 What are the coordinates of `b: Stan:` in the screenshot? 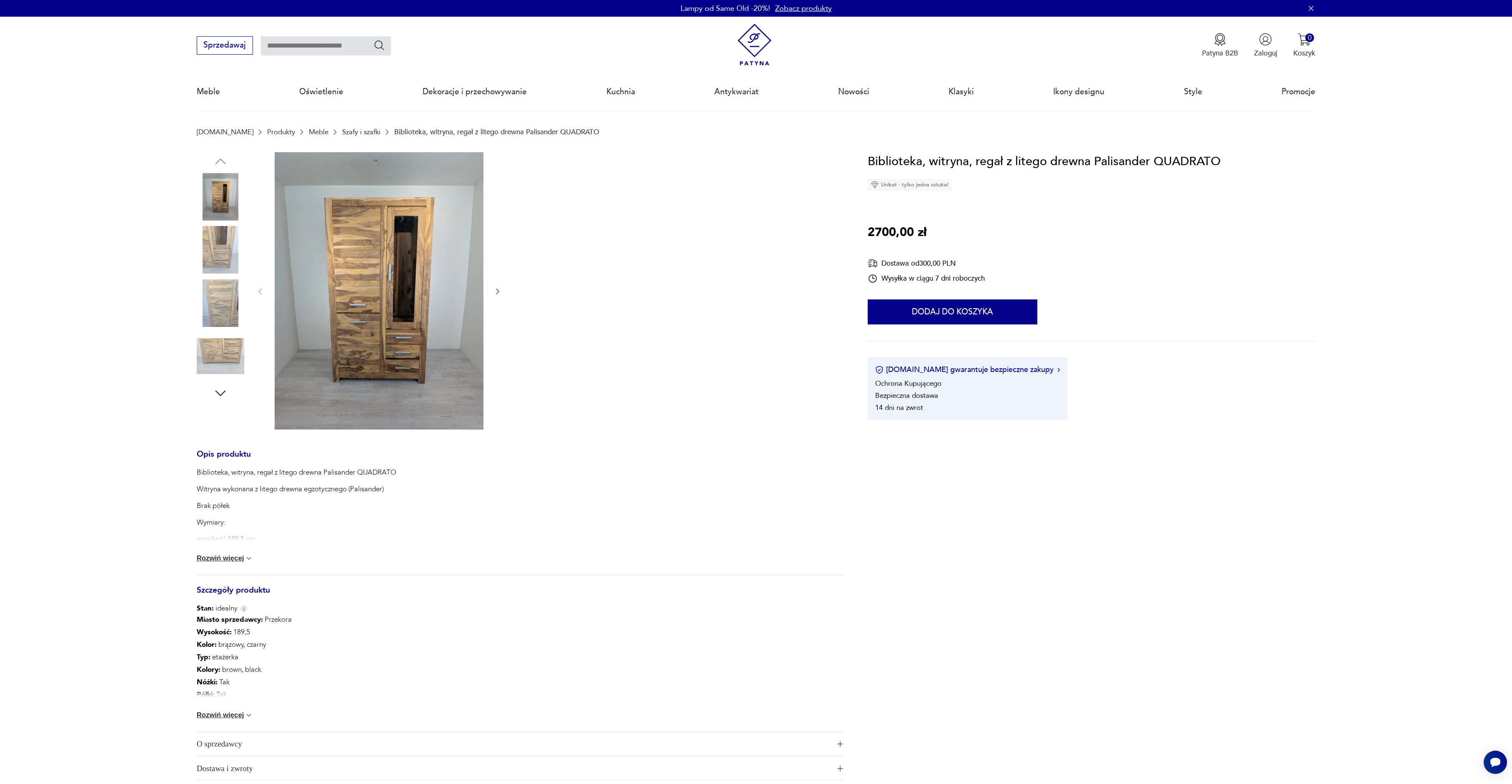 It's located at (205, 608).